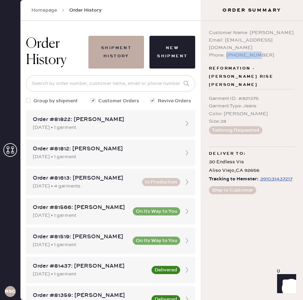 The width and height of the screenshot is (303, 300). What do you see at coordinates (234, 179) in the screenshot?
I see `span: Tracking to Hemster:` at bounding box center [234, 179].